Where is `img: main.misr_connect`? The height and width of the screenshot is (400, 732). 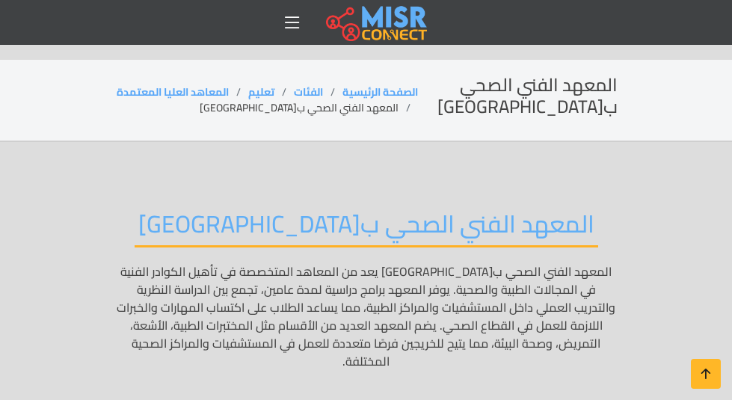 img: main.misr_connect is located at coordinates (376, 22).